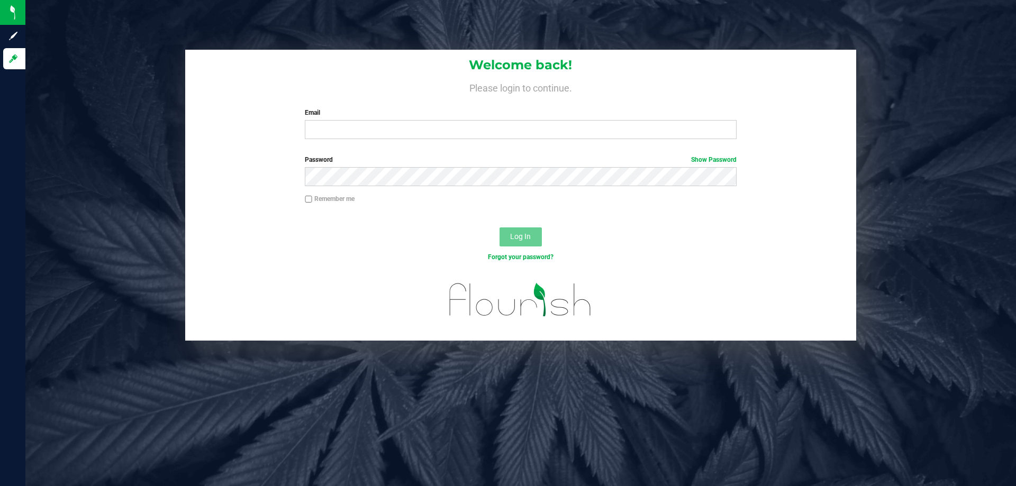  I want to click on inline-svg: Log in, so click(13, 59).